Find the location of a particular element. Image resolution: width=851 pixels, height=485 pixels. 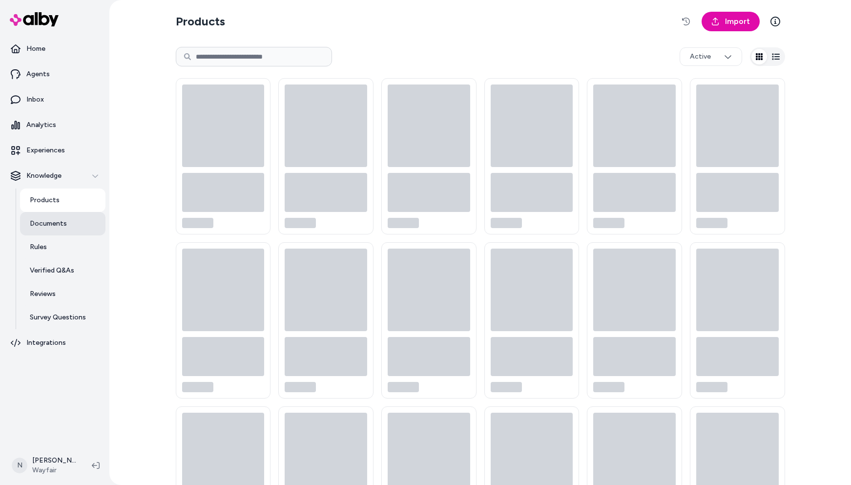

p: Agents is located at coordinates (38, 74).